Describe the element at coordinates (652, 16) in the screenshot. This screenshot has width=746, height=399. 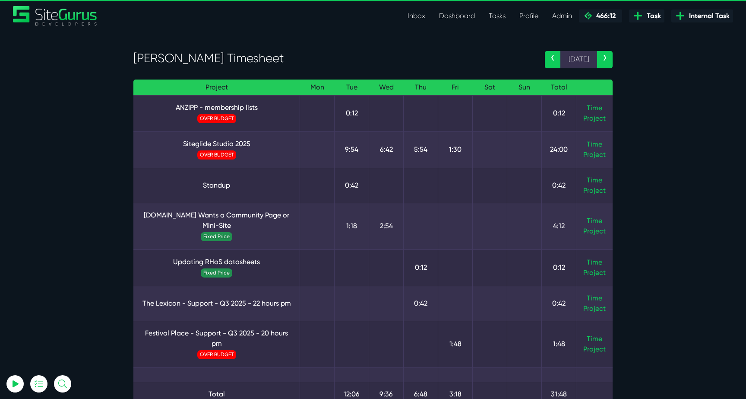
I see `span: Task` at that location.